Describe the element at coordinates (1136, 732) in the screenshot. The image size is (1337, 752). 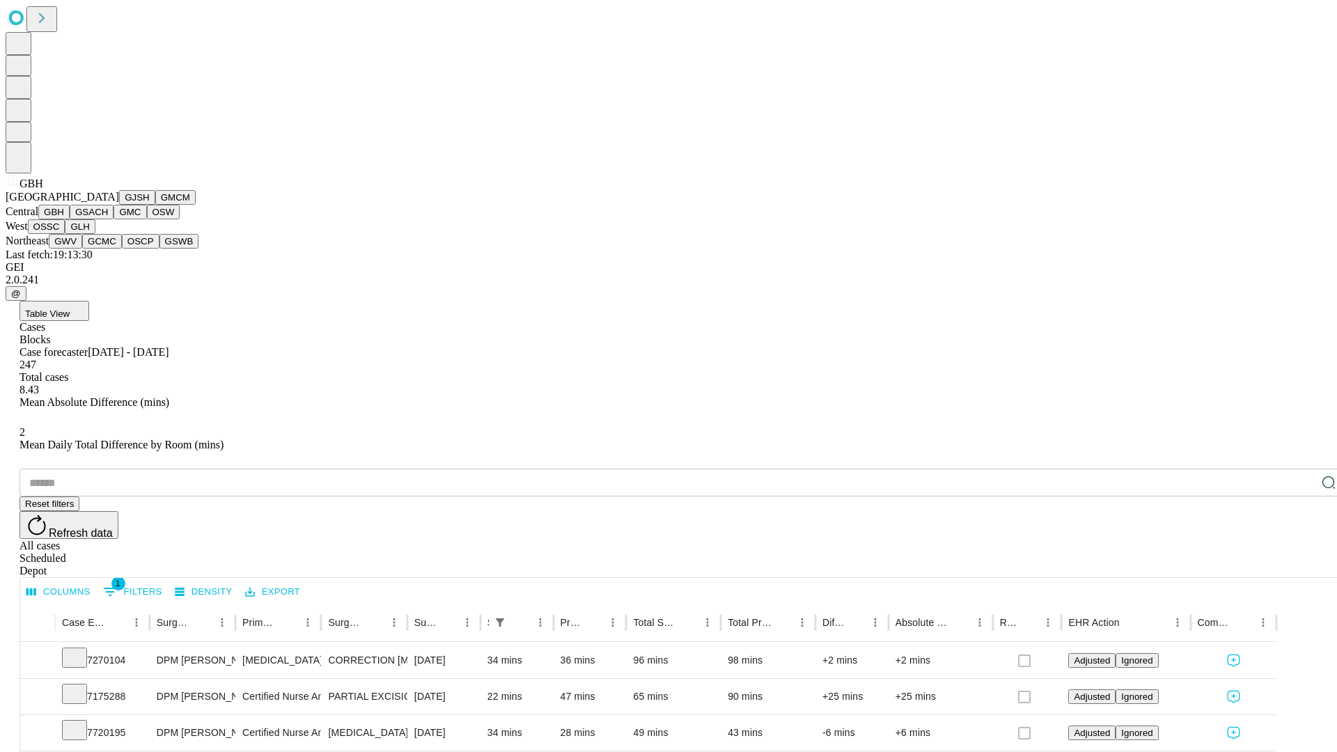
I see `span: Ignored` at that location.